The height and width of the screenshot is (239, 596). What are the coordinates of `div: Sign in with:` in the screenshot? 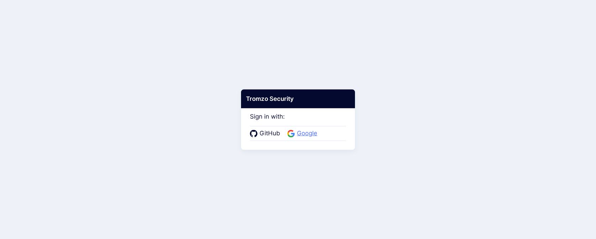 It's located at (298, 122).